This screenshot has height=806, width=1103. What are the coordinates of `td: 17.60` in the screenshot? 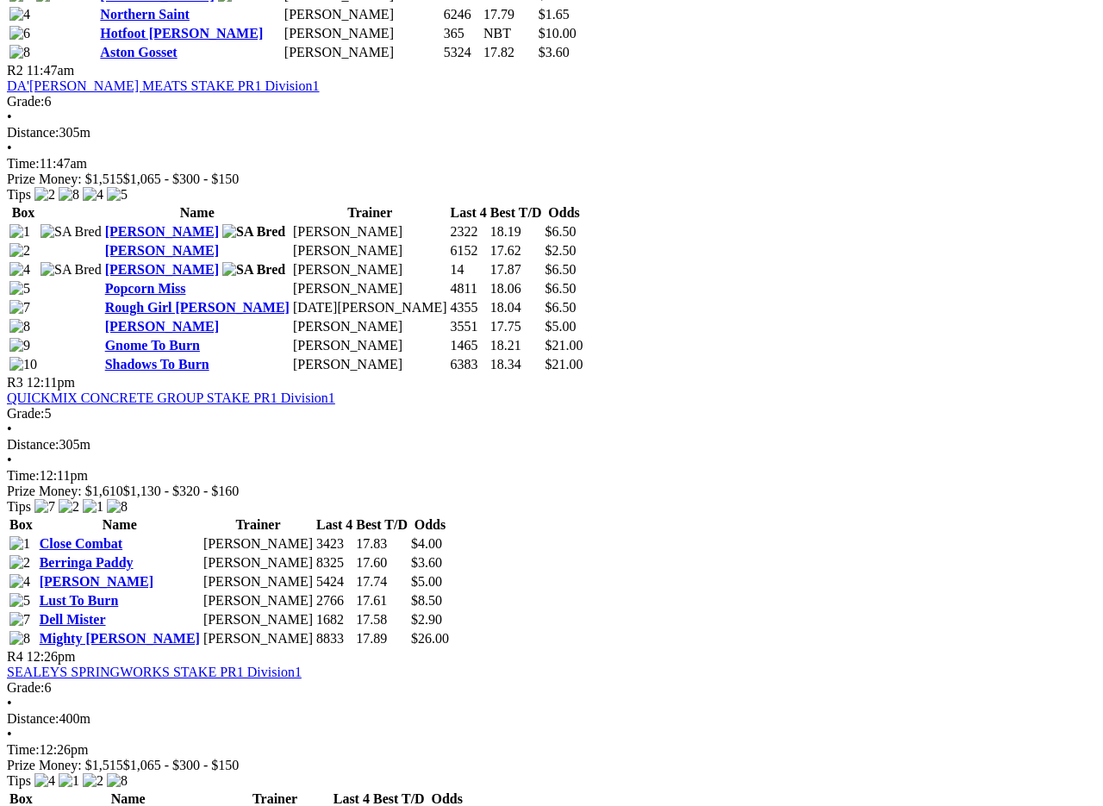 It's located at (382, 563).